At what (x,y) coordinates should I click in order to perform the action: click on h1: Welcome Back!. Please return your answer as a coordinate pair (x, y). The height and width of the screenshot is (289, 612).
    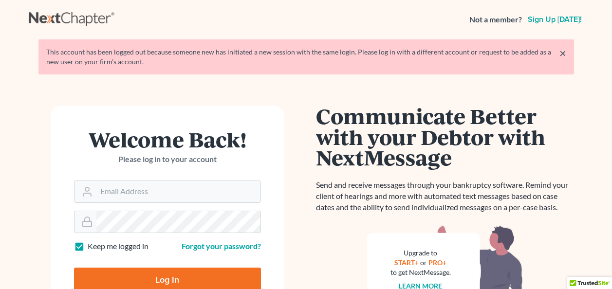
    Looking at the image, I should click on (167, 139).